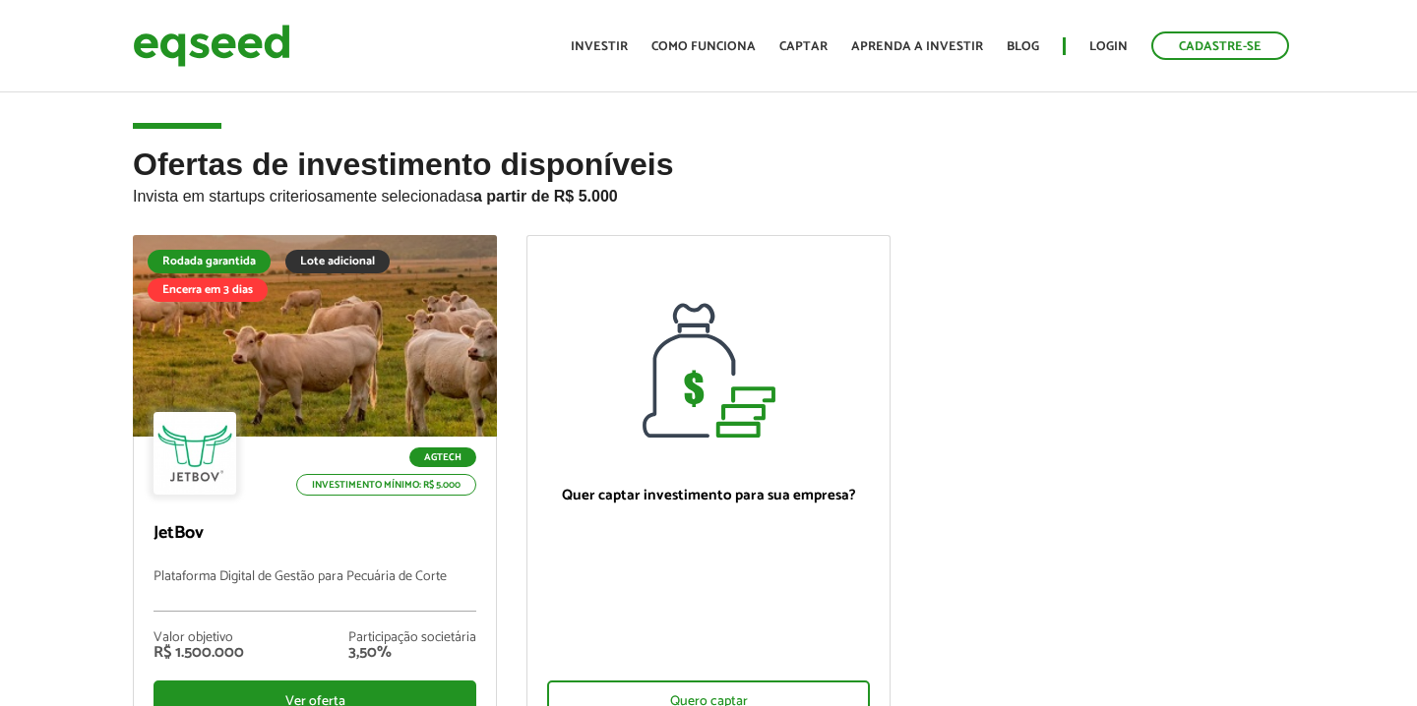  Describe the element at coordinates (337, 262) in the screenshot. I see `div: Lote adicional` at that location.